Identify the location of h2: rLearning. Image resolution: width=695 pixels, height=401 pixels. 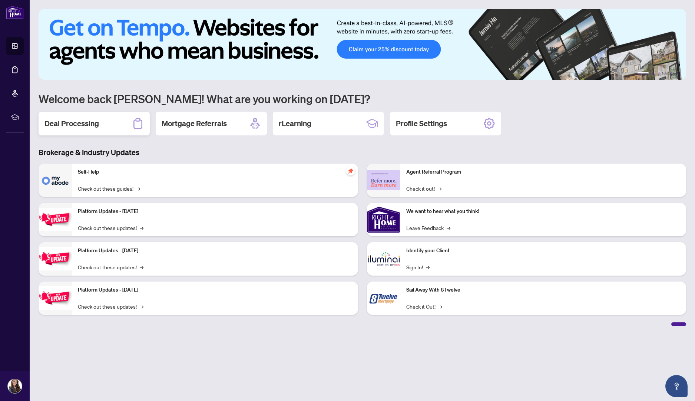
(295, 124).